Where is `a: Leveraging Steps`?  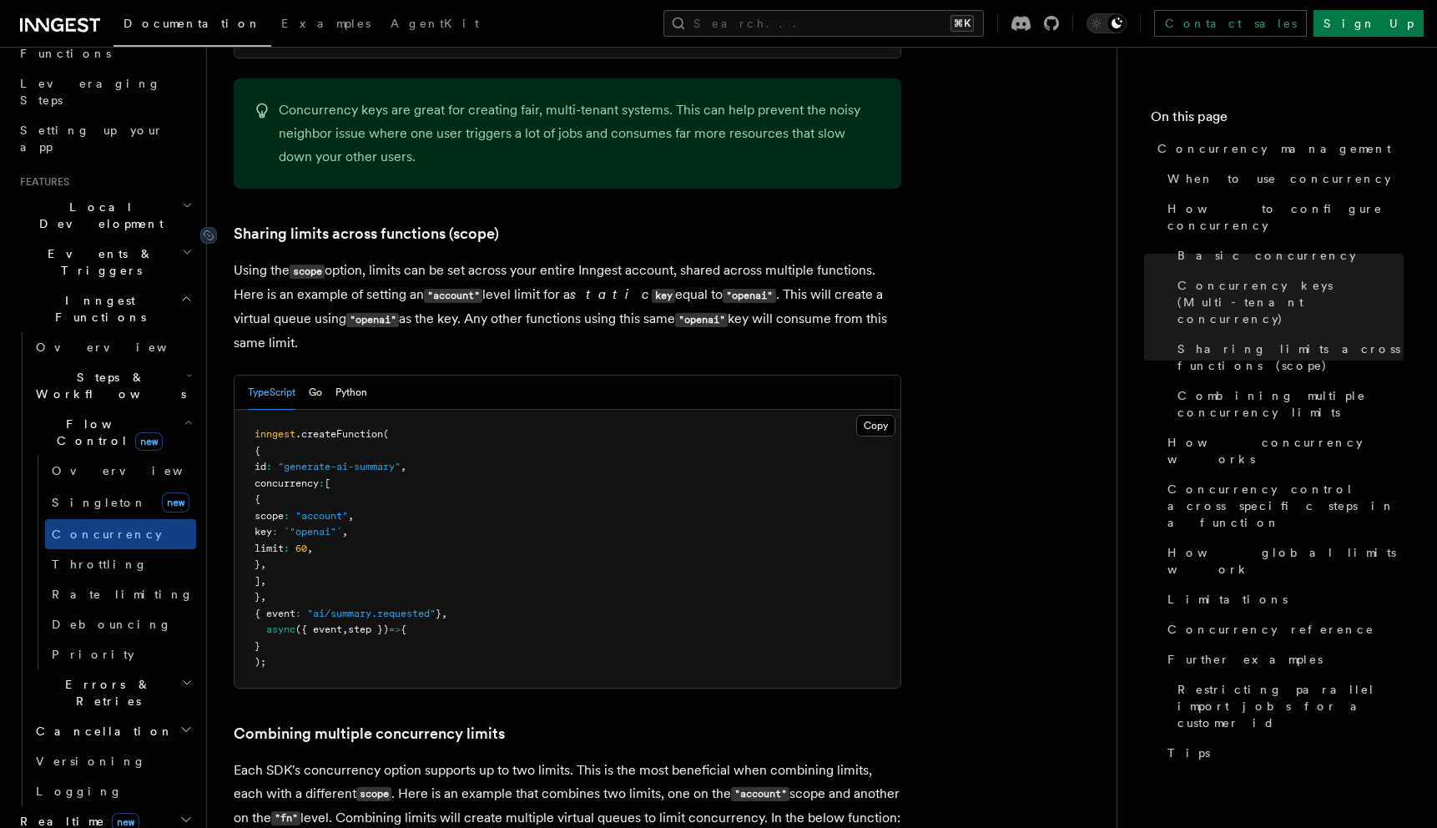
a: Leveraging Steps is located at coordinates (104, 92).